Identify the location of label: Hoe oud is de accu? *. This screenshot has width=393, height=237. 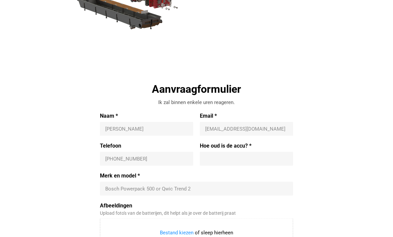
(246, 146).